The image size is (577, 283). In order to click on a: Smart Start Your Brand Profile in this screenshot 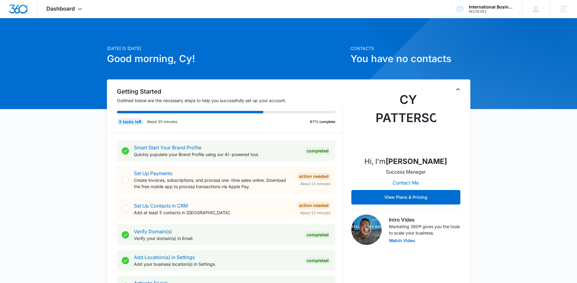, I will do `click(168, 148)`.